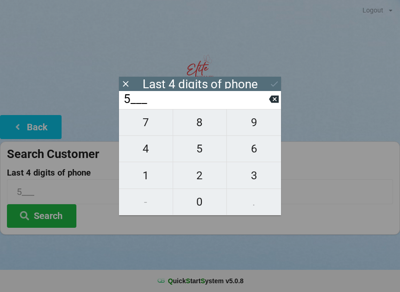 This screenshot has width=400, height=292. I want to click on button: 4, so click(146, 149).